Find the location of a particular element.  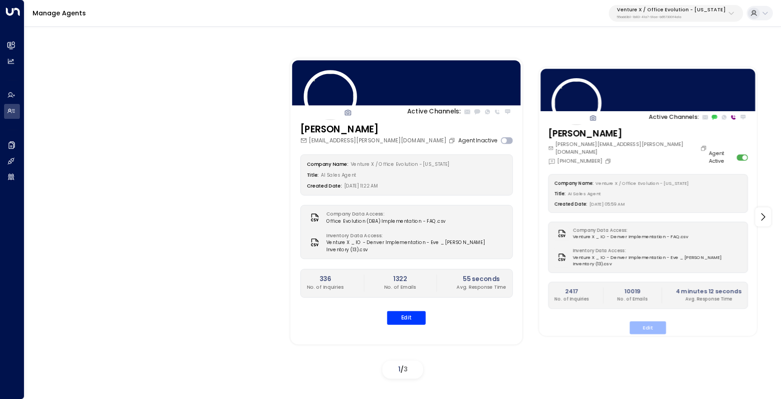

a: Manage Agents is located at coordinates (59, 13).